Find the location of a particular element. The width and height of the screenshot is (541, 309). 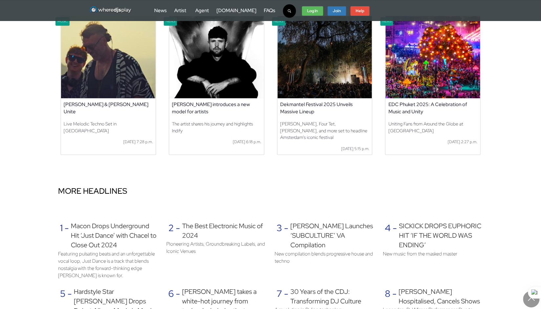

a: FAQs is located at coordinates (270, 11).